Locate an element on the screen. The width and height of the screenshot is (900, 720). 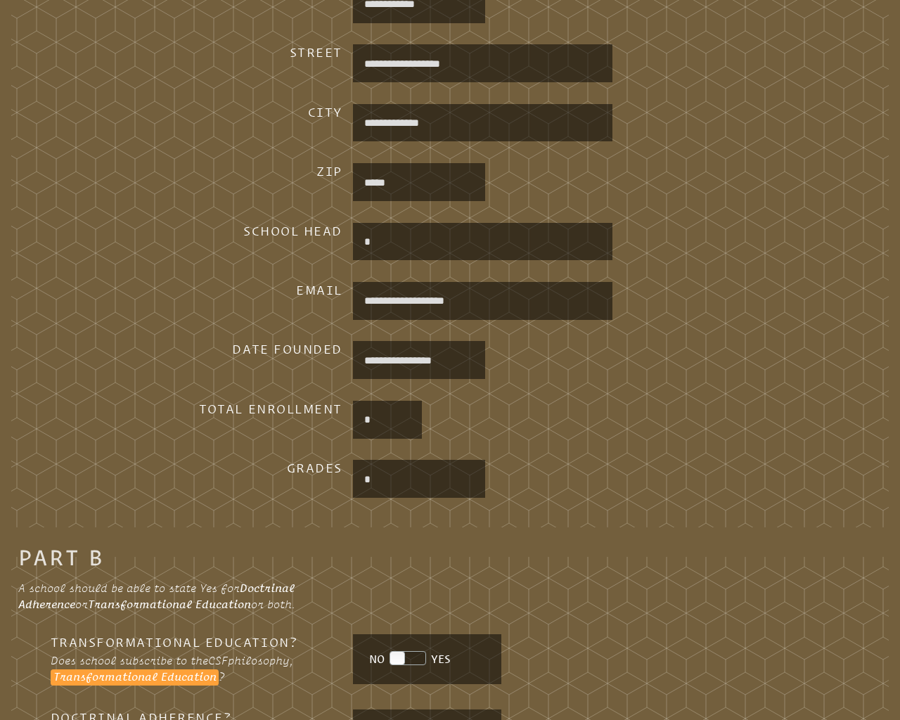
a: Transformational Education is located at coordinates (135, 677).